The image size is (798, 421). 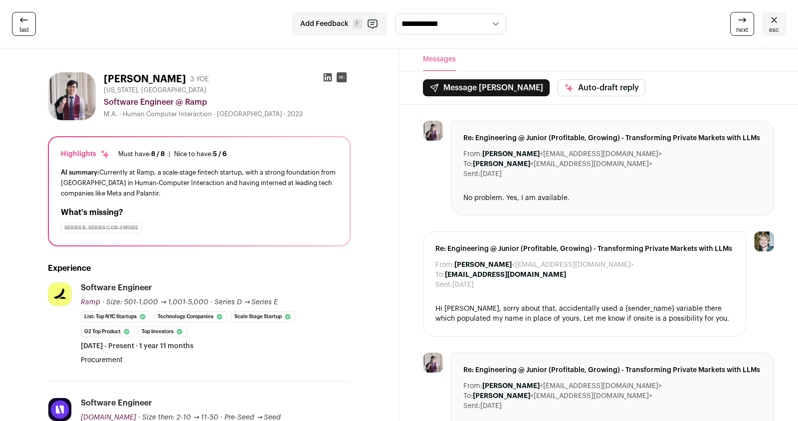 What do you see at coordinates (80, 172) in the screenshot?
I see `span: AI summary:` at bounding box center [80, 172].